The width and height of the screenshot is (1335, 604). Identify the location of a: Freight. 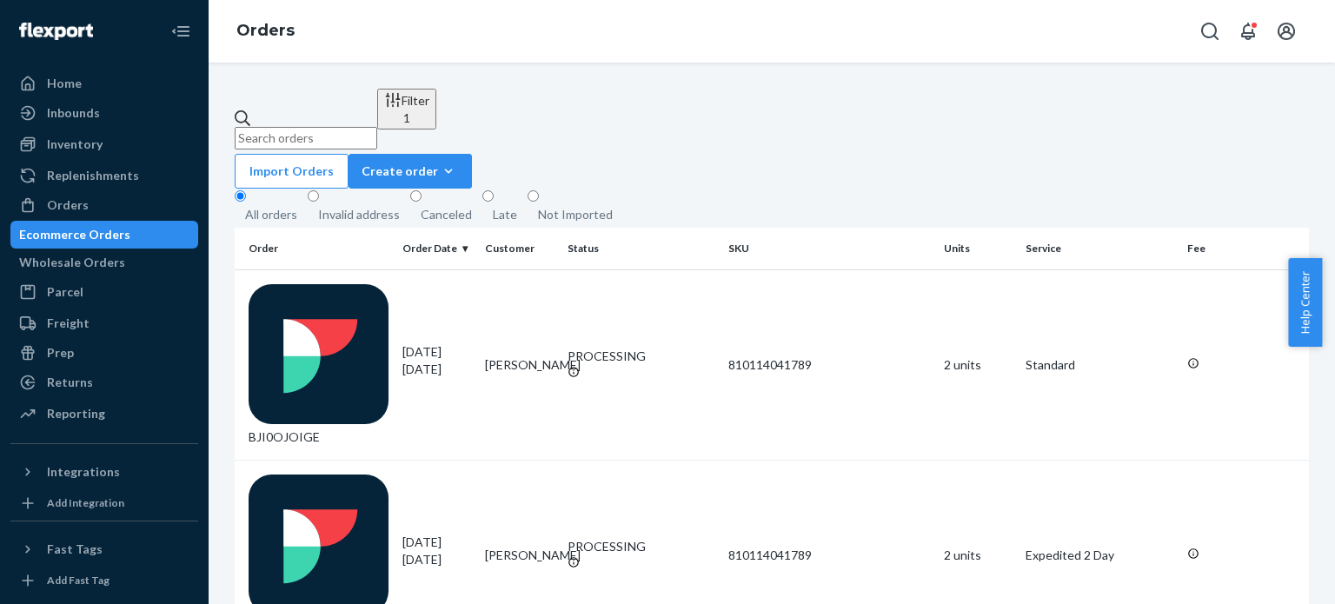
(104, 323).